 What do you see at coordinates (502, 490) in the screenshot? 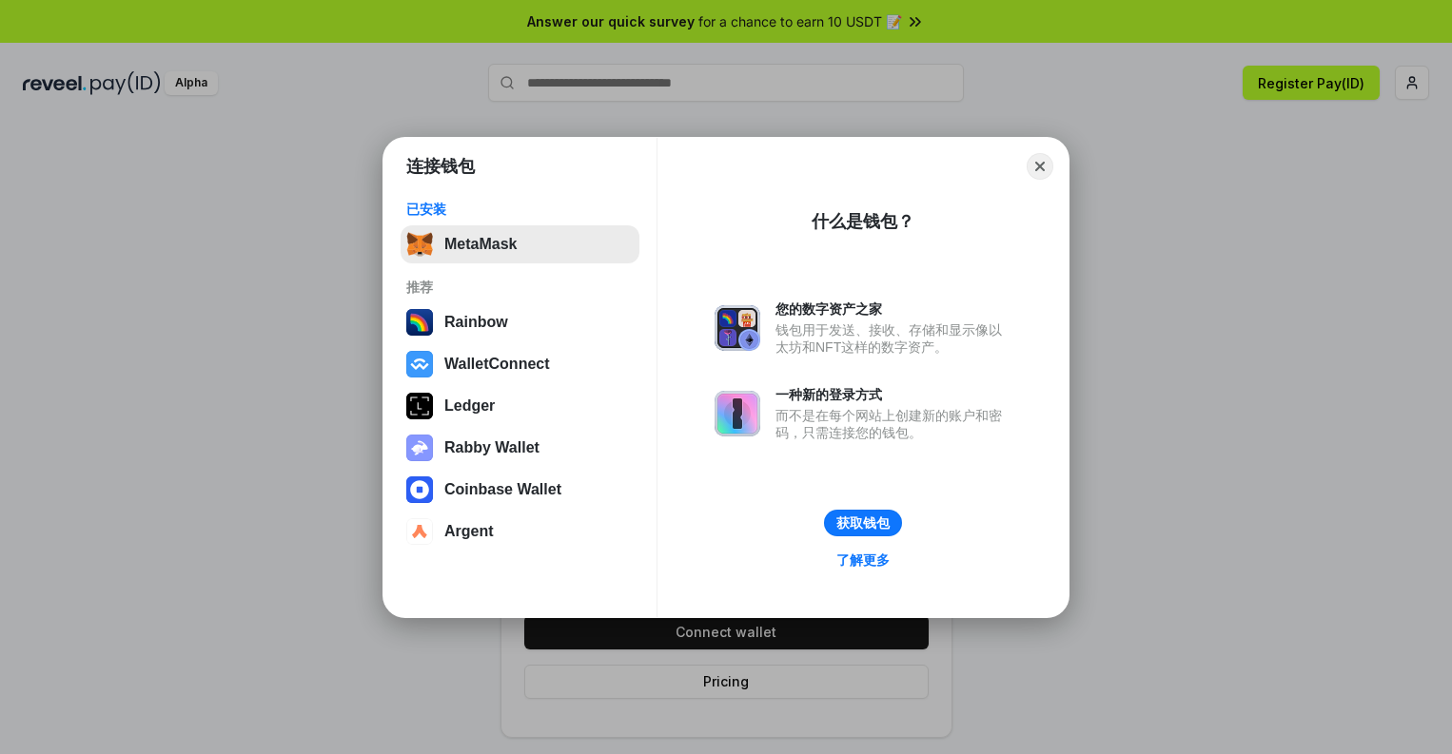
I see `div: Coinbase Wallet` at bounding box center [502, 490].